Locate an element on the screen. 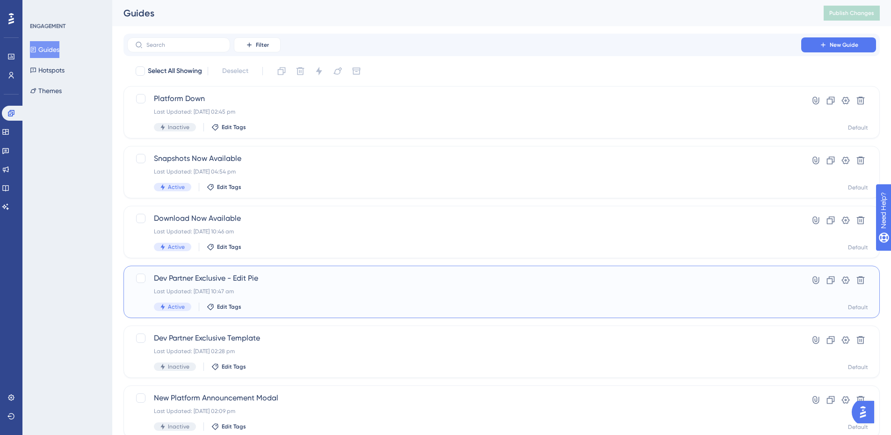 Image resolution: width=891 pixels, height=435 pixels. span: New Guide is located at coordinates (844, 45).